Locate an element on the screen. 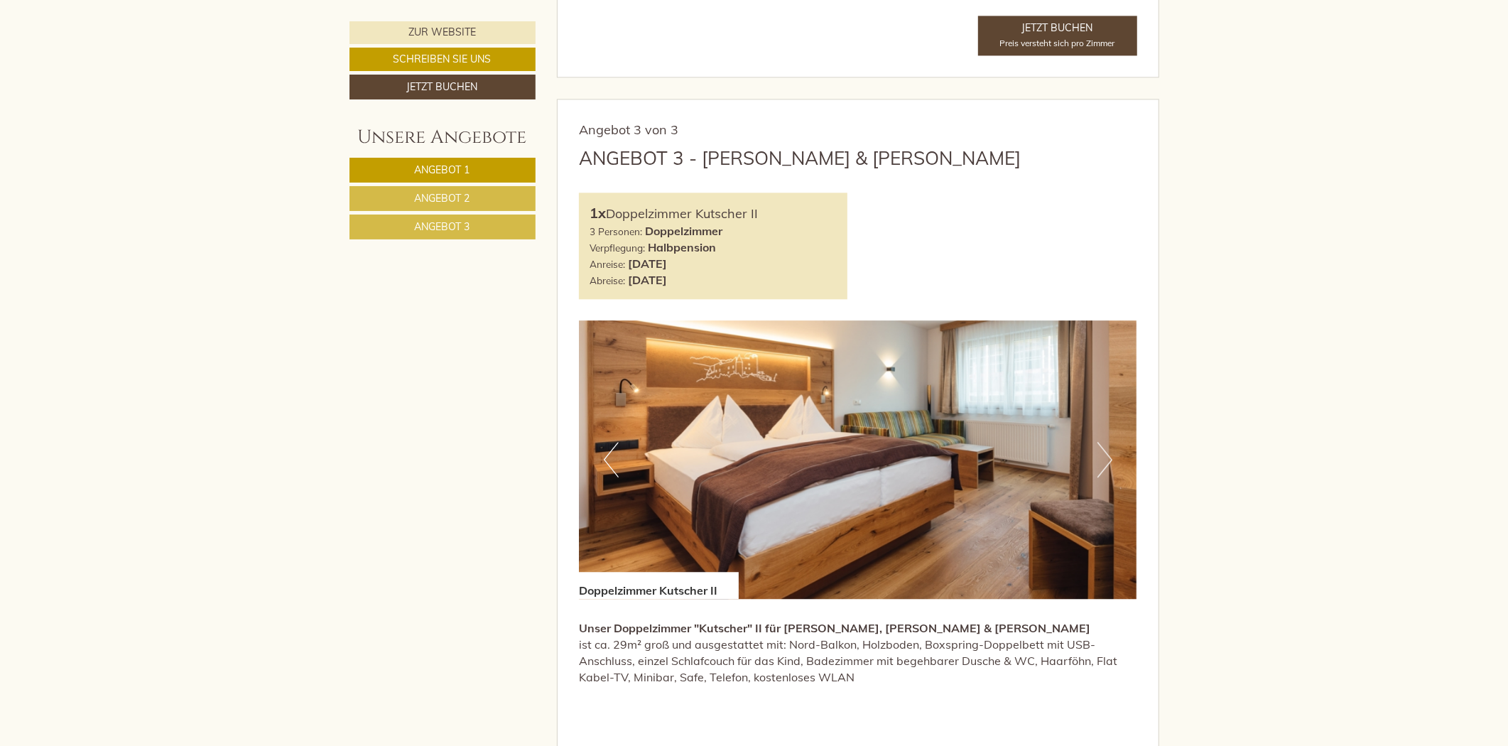  small: Abreise: is located at coordinates (607, 280).